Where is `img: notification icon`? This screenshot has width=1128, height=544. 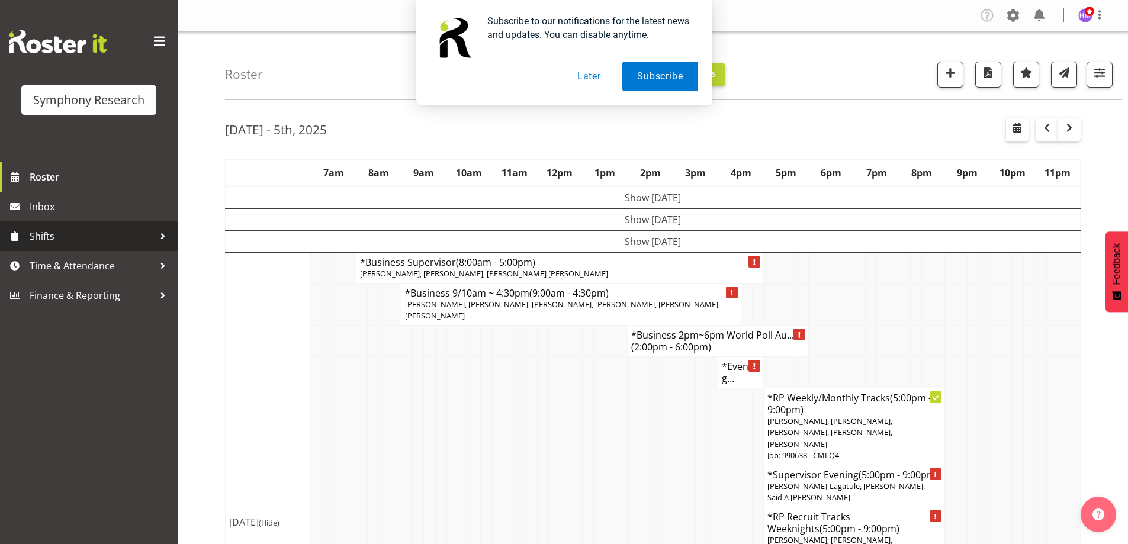 img: notification icon is located at coordinates (454, 38).